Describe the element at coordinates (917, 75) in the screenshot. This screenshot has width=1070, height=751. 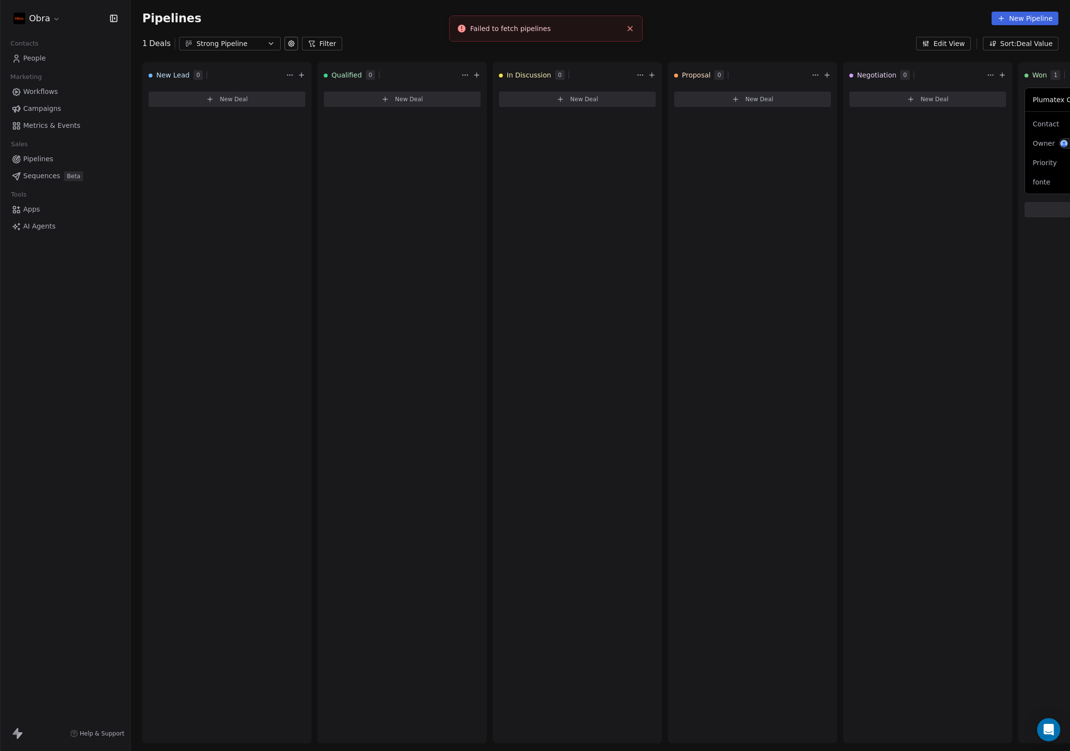
I see `div: Negotiation0` at that location.